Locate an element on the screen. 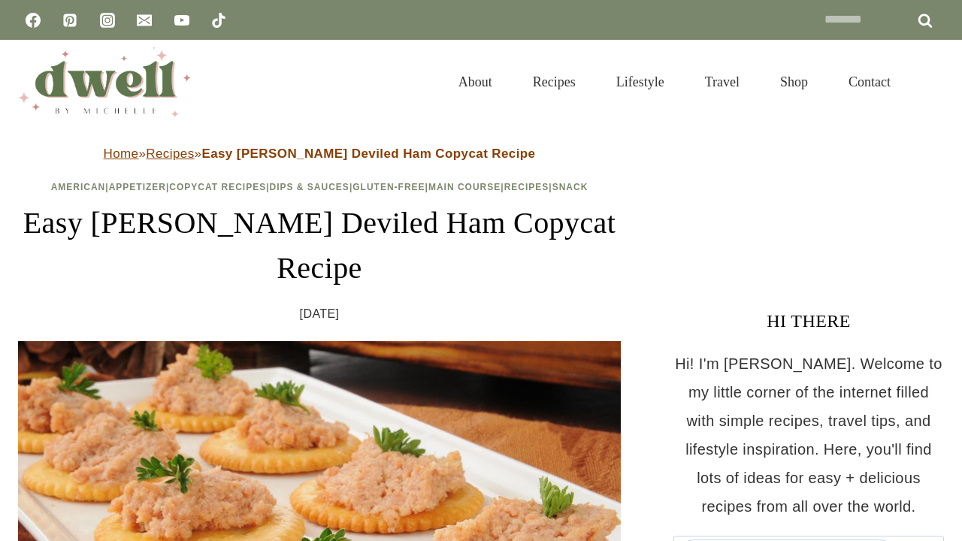 The image size is (962, 541). nav: Primary Navigation is located at coordinates (674, 82).